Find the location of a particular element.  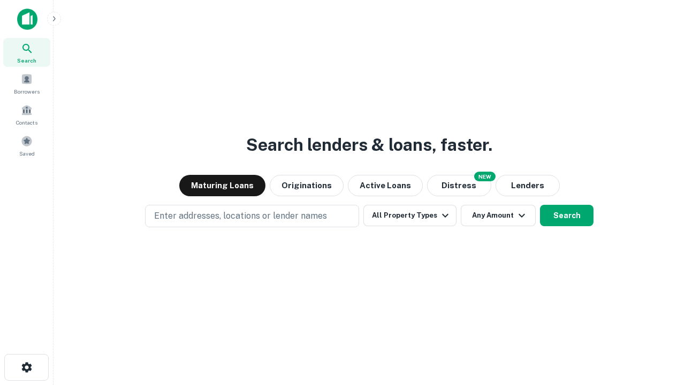

img: capitalize-icon.png is located at coordinates (27, 19).